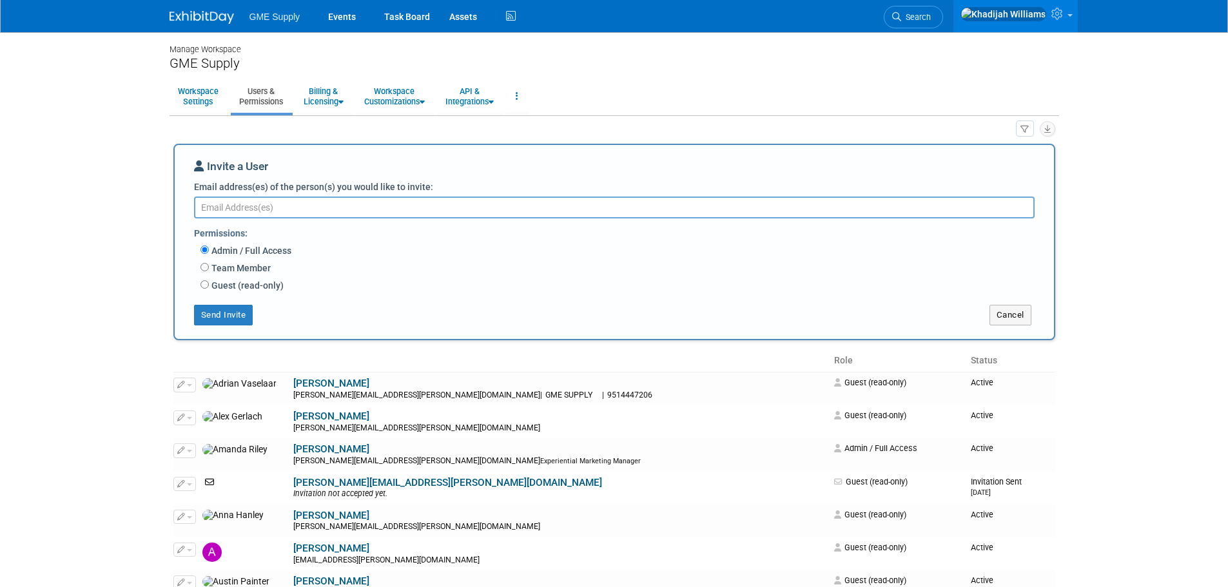 Image resolution: width=1228 pixels, height=587 pixels. I want to click on span: GME Supply, so click(275, 17).